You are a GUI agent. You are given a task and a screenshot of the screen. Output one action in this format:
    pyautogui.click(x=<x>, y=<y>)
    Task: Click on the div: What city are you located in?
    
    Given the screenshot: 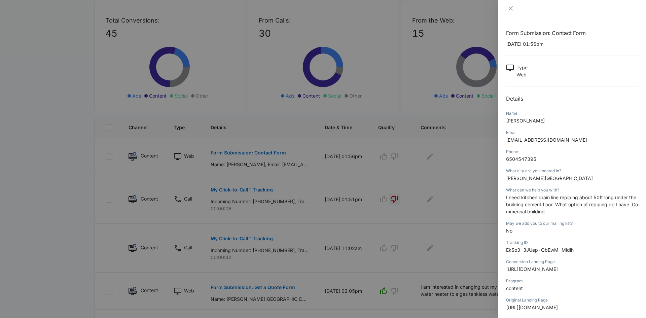 What is the action you would take?
    pyautogui.click(x=572, y=171)
    